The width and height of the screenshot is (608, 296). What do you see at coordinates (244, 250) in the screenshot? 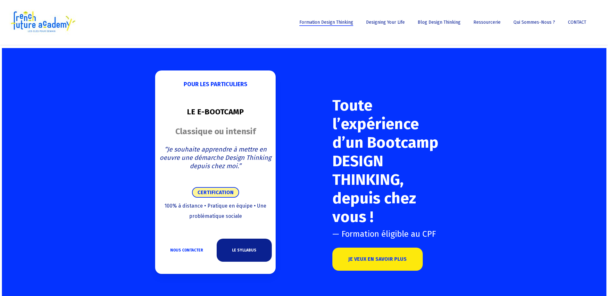
I see `a: LE SYLLABUS` at bounding box center [244, 250].